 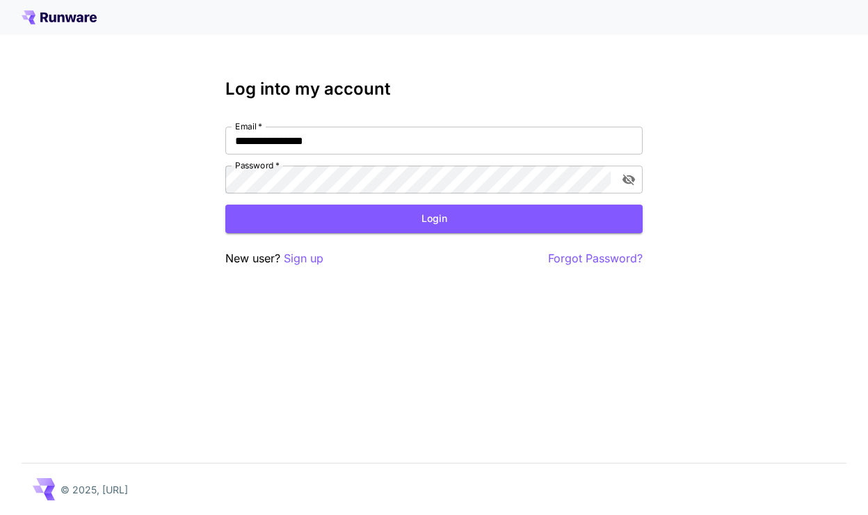 I want to click on p: Sign up, so click(x=303, y=258).